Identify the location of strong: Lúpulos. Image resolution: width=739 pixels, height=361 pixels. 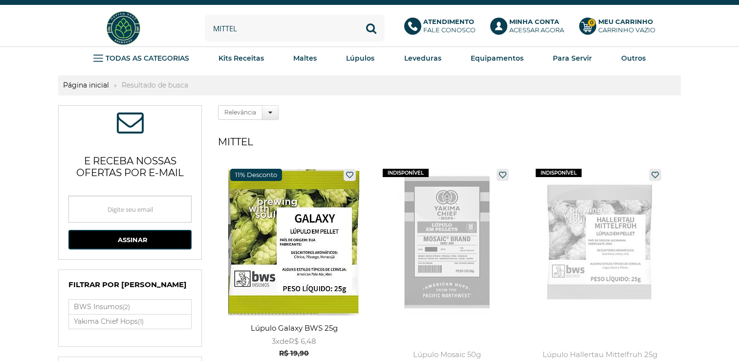
(360, 58).